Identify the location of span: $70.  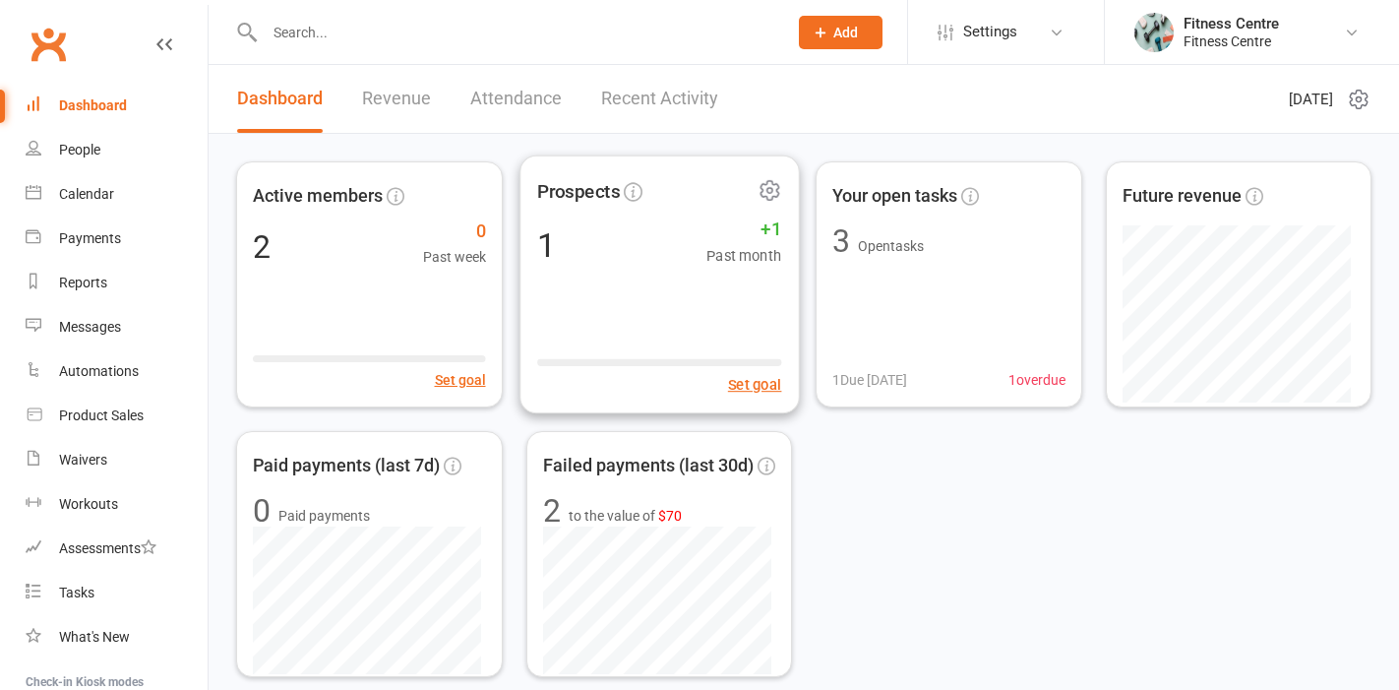
(670, 516).